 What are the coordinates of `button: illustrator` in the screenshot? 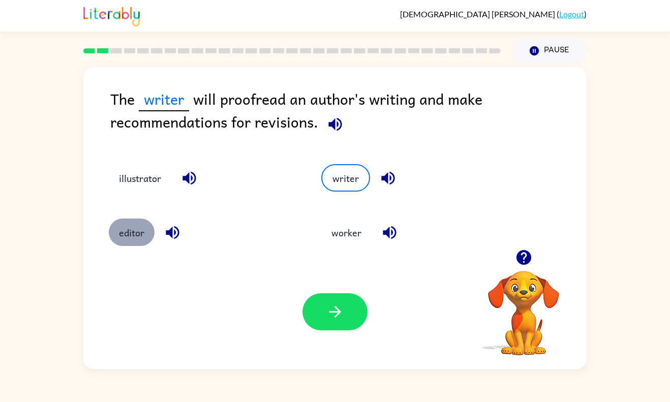 It's located at (140, 178).